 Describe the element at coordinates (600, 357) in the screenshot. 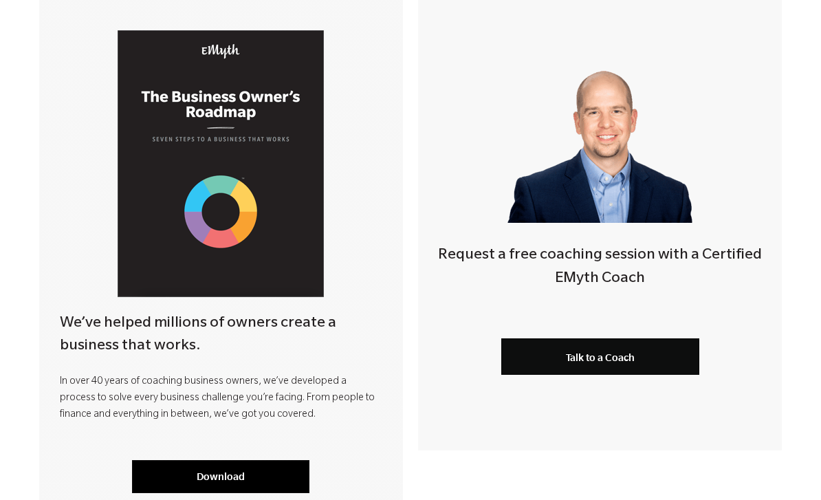

I see `span: Talk to a Coach` at that location.